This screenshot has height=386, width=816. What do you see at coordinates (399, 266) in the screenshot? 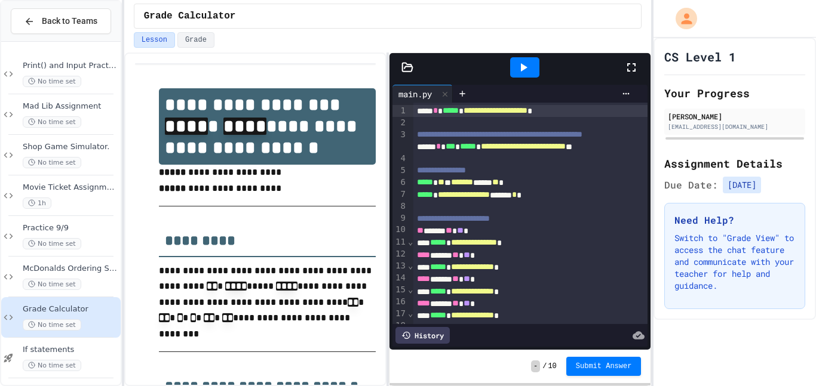
I see `div: 13` at bounding box center [399, 266].